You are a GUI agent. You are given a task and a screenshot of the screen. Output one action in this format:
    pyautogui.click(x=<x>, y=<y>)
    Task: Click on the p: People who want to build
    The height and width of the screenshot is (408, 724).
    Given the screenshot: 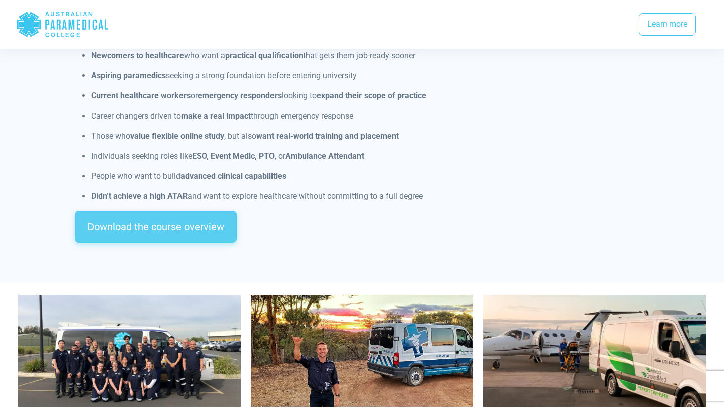 What is the action you would take?
    pyautogui.click(x=370, y=177)
    